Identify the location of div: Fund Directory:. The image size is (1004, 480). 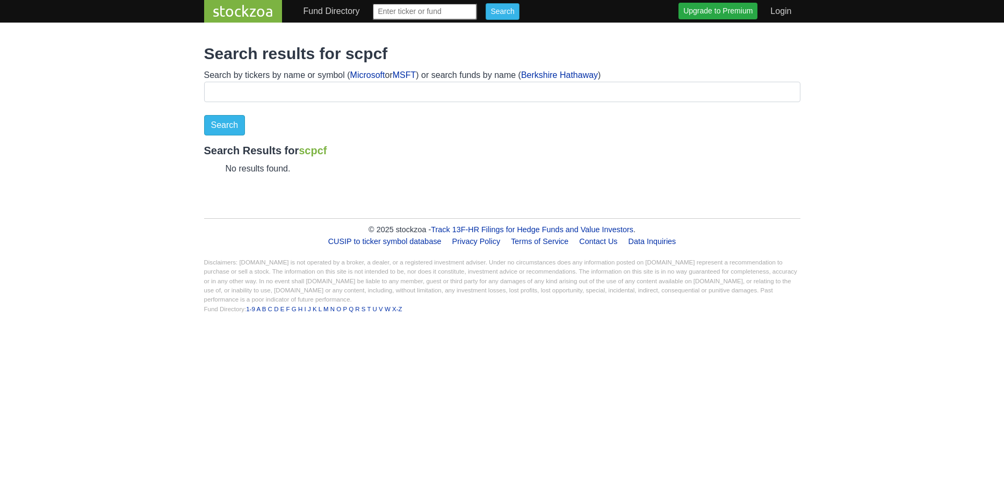
(502, 309).